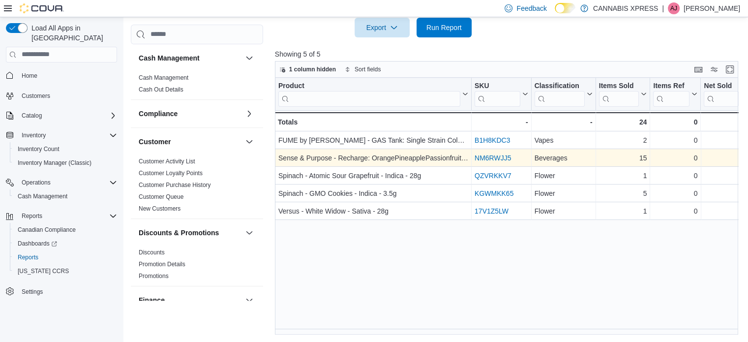  Describe the element at coordinates (174, 185) in the screenshot. I see `span: Customer Purchase History` at that location.